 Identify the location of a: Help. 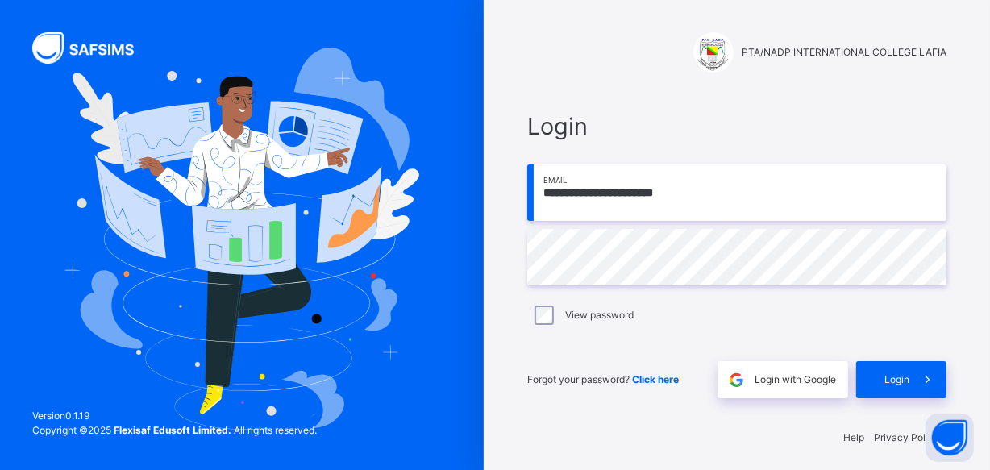
(854, 437).